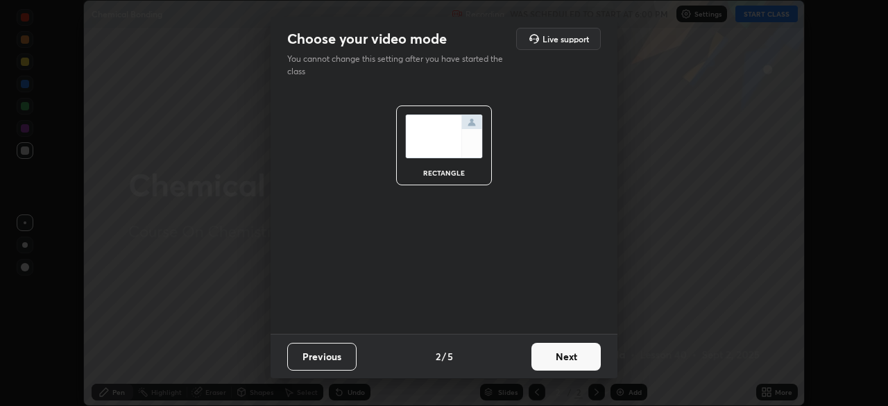  I want to click on h5: Live support, so click(565, 39).